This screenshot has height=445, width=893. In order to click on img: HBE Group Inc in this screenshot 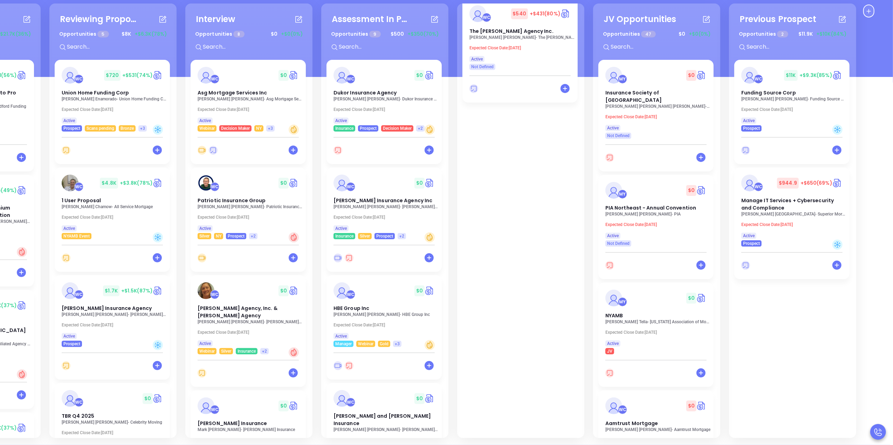, I will do `click(342, 291)`.